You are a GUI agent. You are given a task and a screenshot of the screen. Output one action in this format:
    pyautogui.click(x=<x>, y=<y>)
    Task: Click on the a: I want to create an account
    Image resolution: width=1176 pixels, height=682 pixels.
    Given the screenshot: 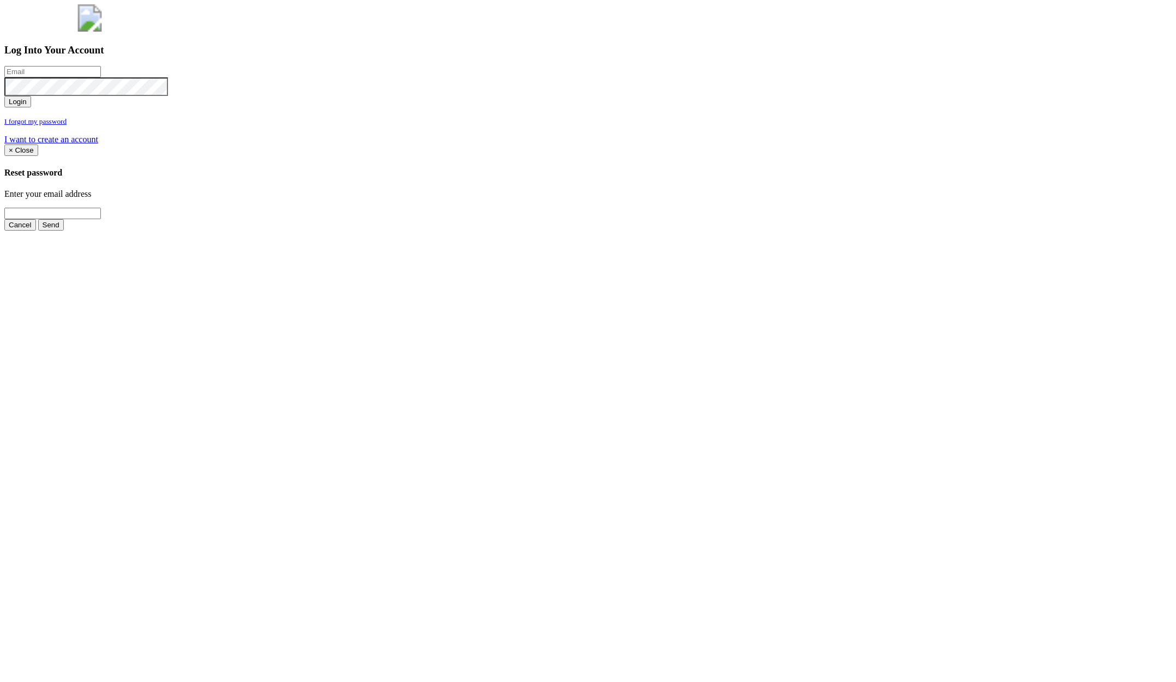 What is the action you would take?
    pyautogui.click(x=51, y=139)
    